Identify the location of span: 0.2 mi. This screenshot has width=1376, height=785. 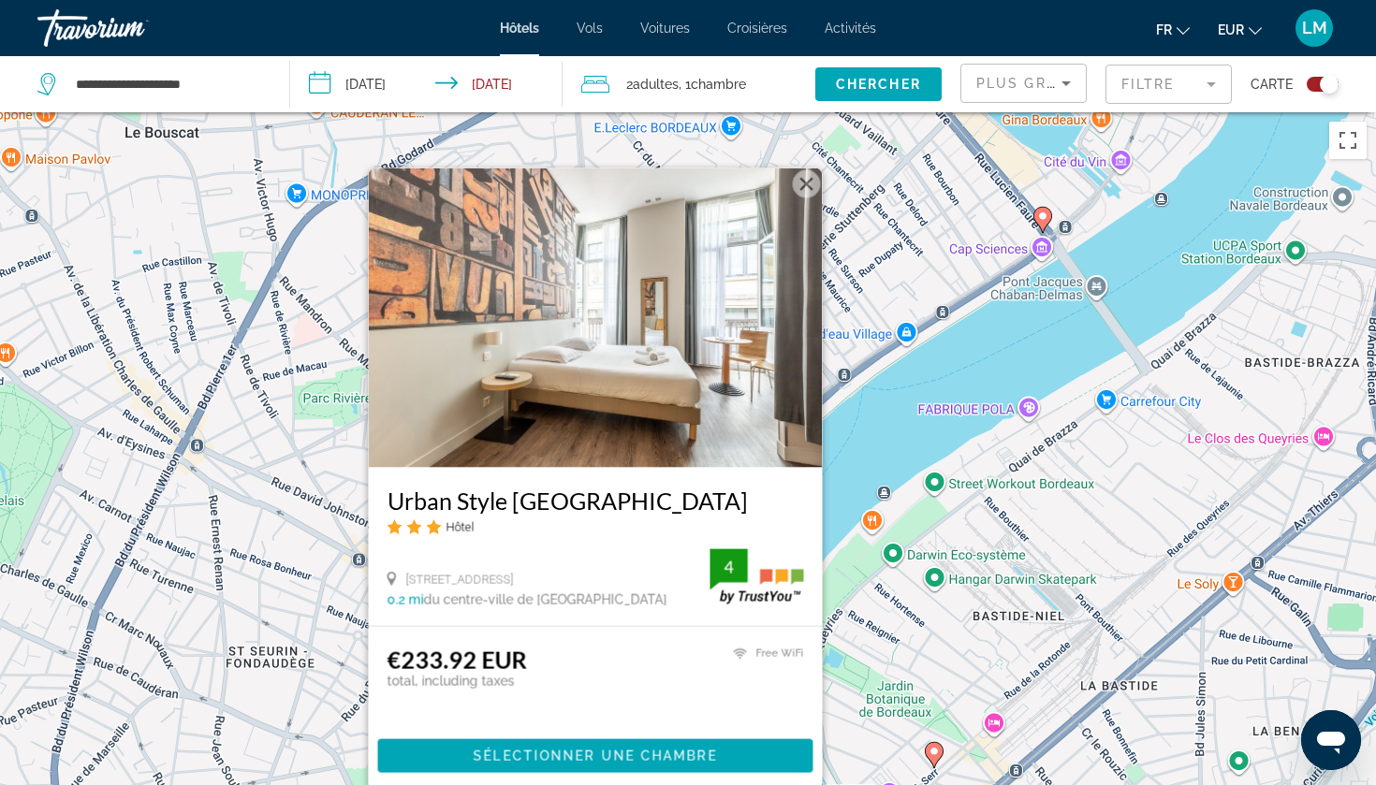
(405, 600).